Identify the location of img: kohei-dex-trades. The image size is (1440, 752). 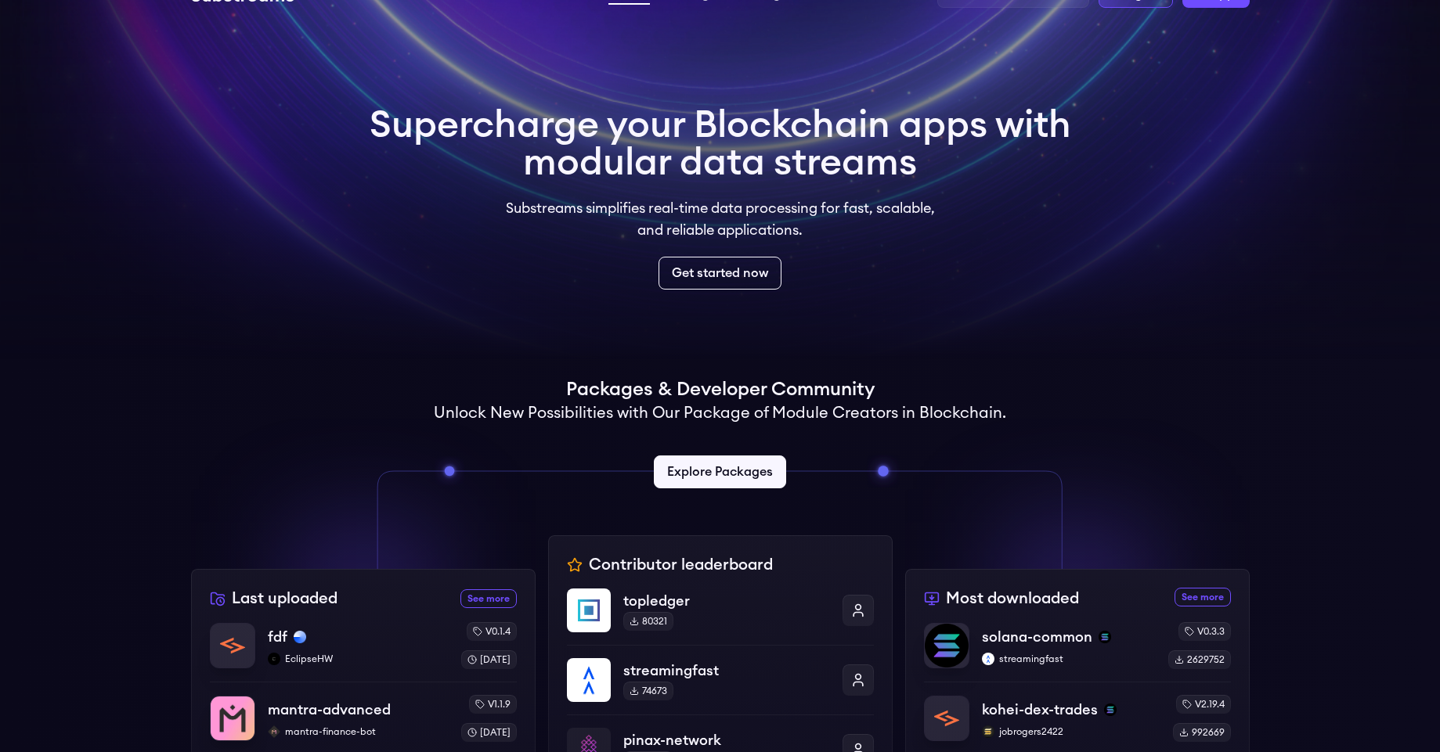
(947, 719).